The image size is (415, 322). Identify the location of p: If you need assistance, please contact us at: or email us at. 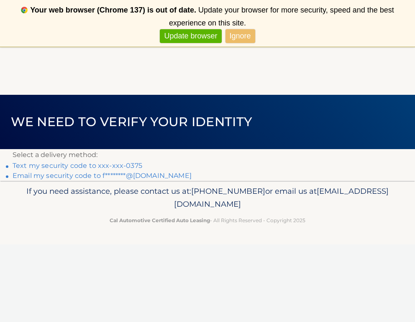
(207, 198).